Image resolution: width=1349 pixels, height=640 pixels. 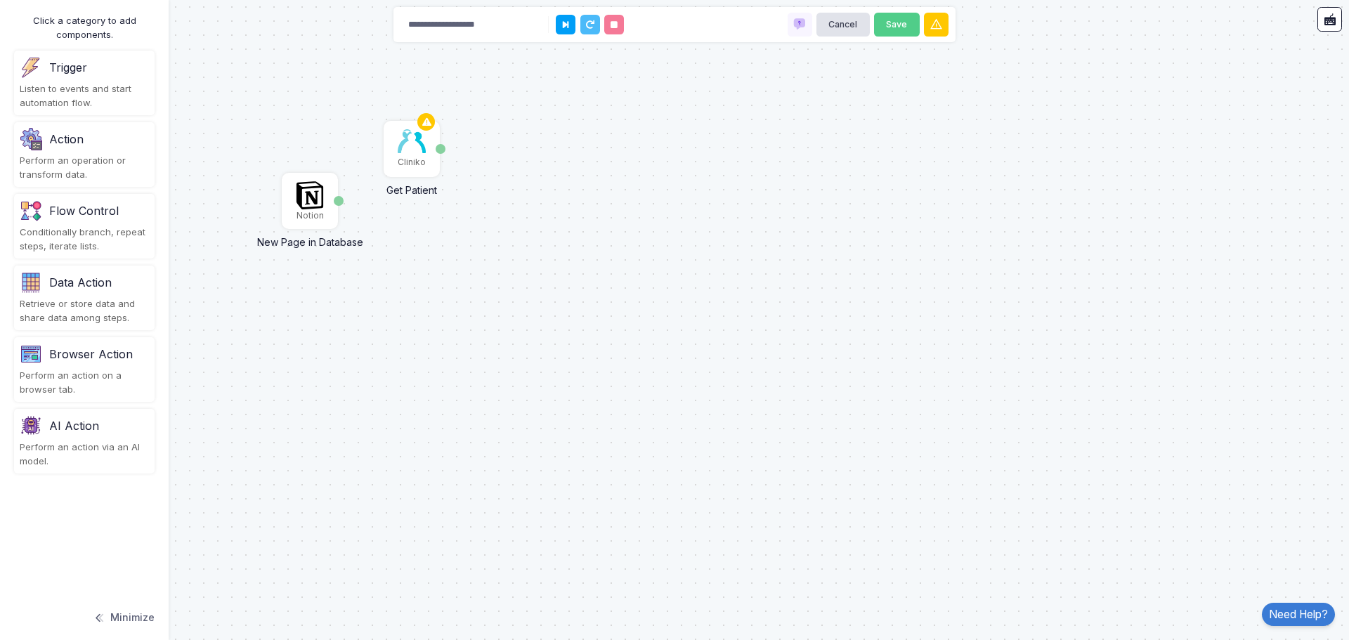 I want to click on img: flow-v1.png, so click(x=31, y=211).